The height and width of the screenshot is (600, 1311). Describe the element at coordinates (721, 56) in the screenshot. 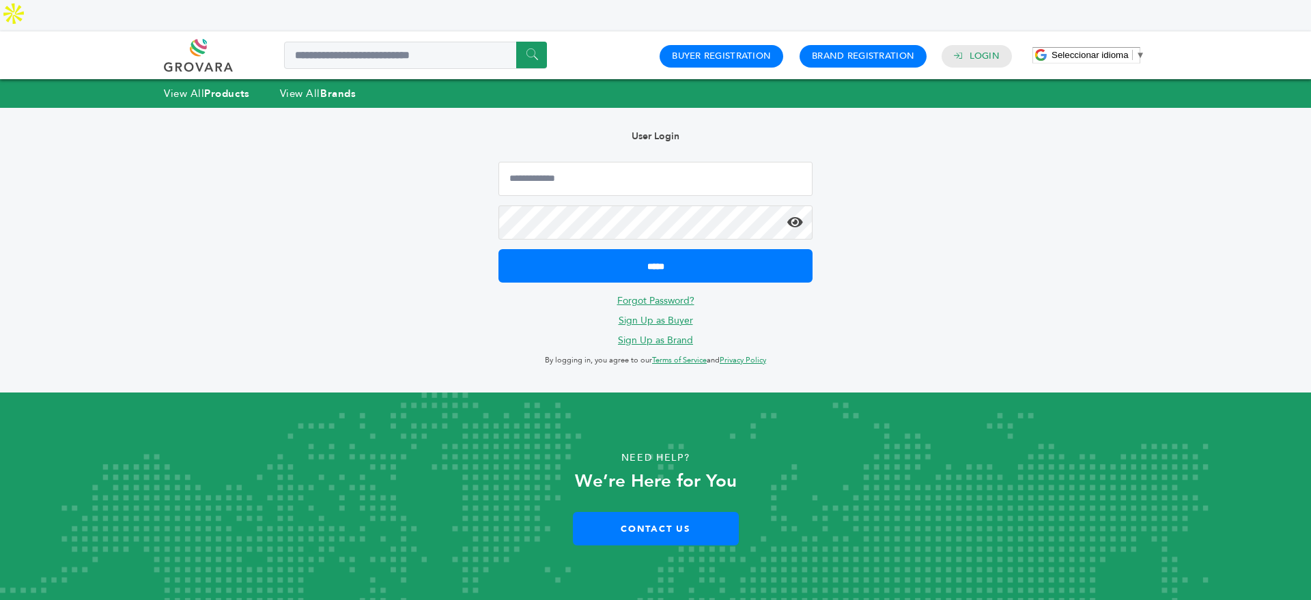

I see `a: Buyer Registration` at that location.